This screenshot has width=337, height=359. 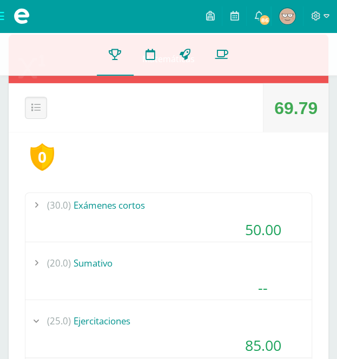 What do you see at coordinates (263, 345) in the screenshot?
I see `div: 85.00` at bounding box center [263, 345].